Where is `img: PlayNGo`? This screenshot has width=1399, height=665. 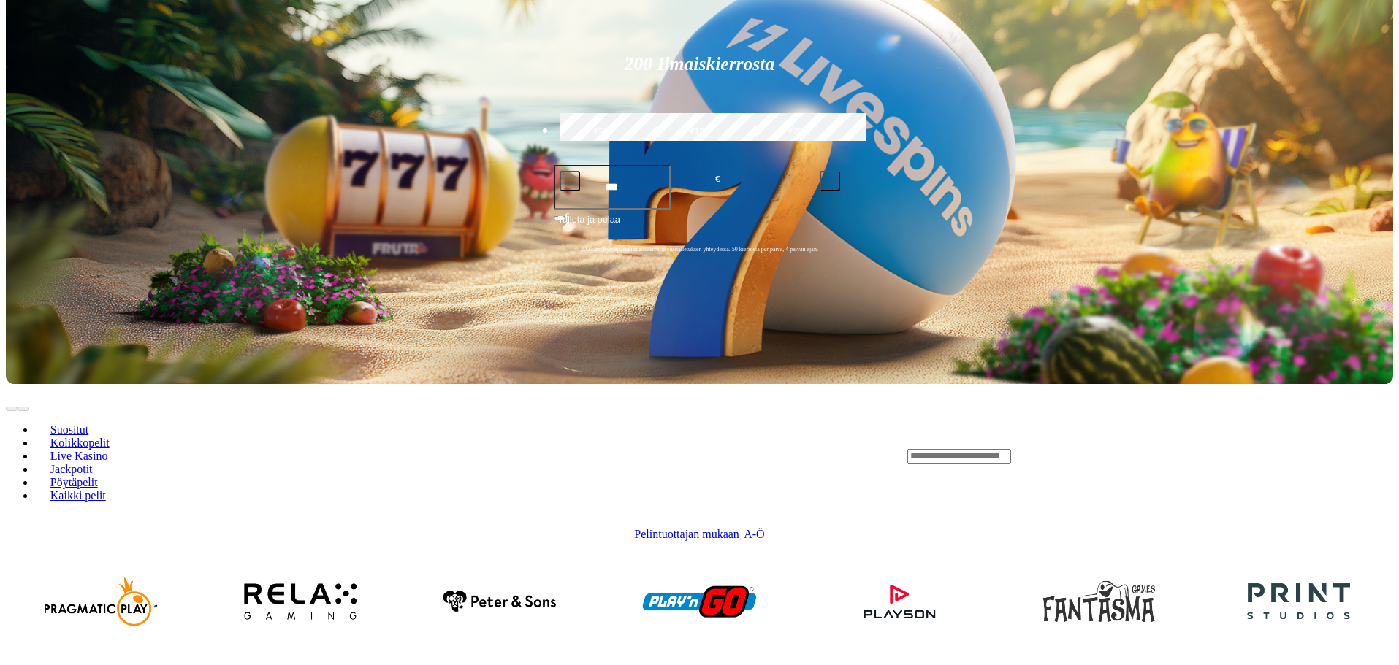
img: PlayNGo is located at coordinates (699, 602).